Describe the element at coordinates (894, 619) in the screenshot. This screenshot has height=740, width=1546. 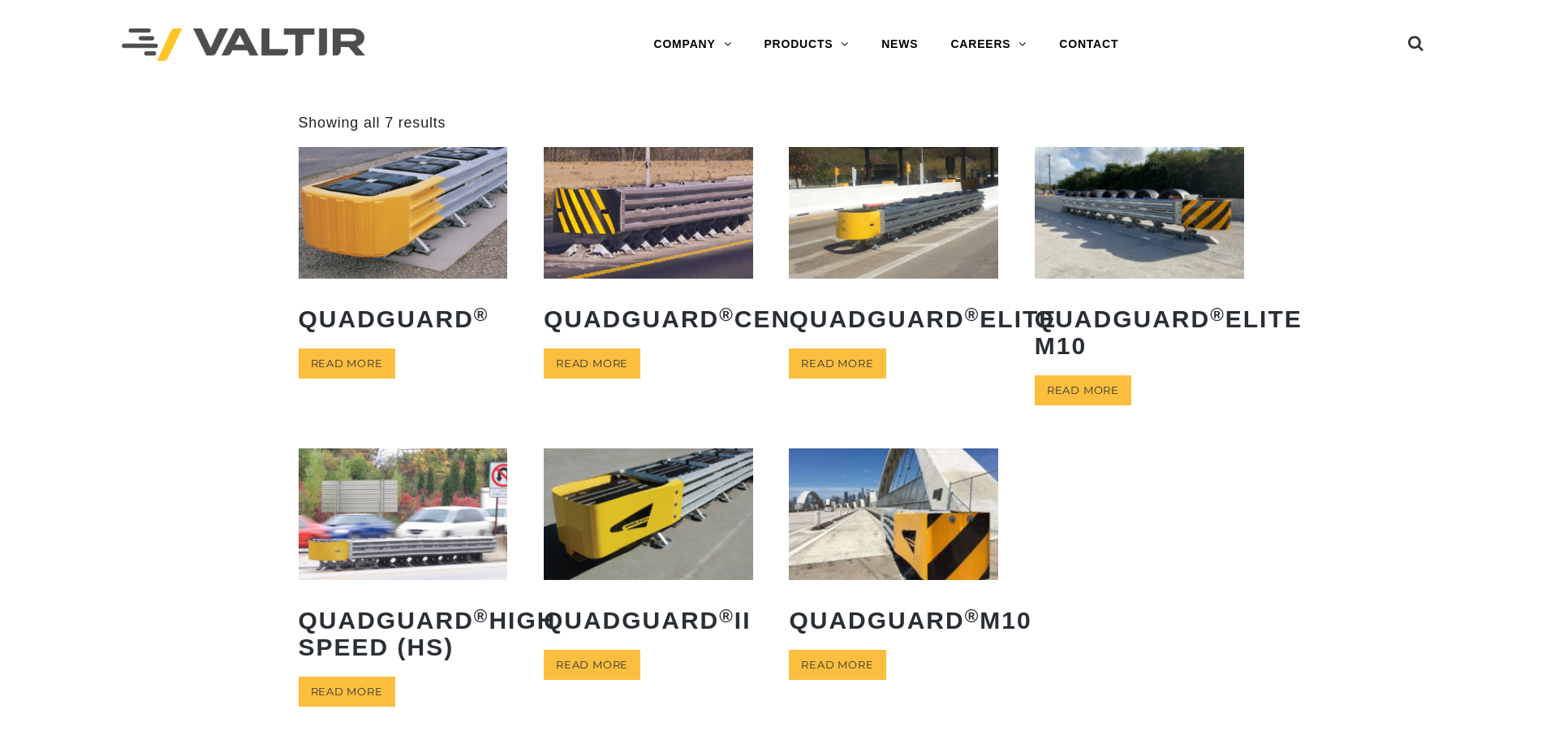
I see `h2: QuadGuard M10` at that location.